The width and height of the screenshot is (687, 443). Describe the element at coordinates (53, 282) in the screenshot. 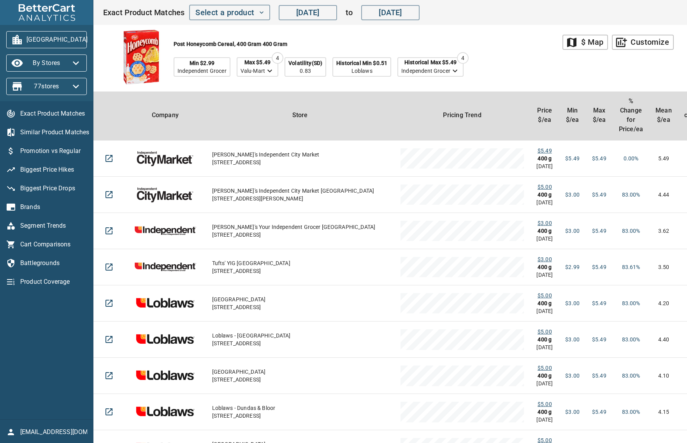

I see `span: Product Coverage` at that location.